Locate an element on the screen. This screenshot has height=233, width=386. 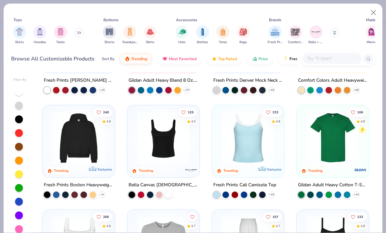
img: db319196-8705-402d-8b46-62aaa07ed94f is located at coordinates (333, 138).